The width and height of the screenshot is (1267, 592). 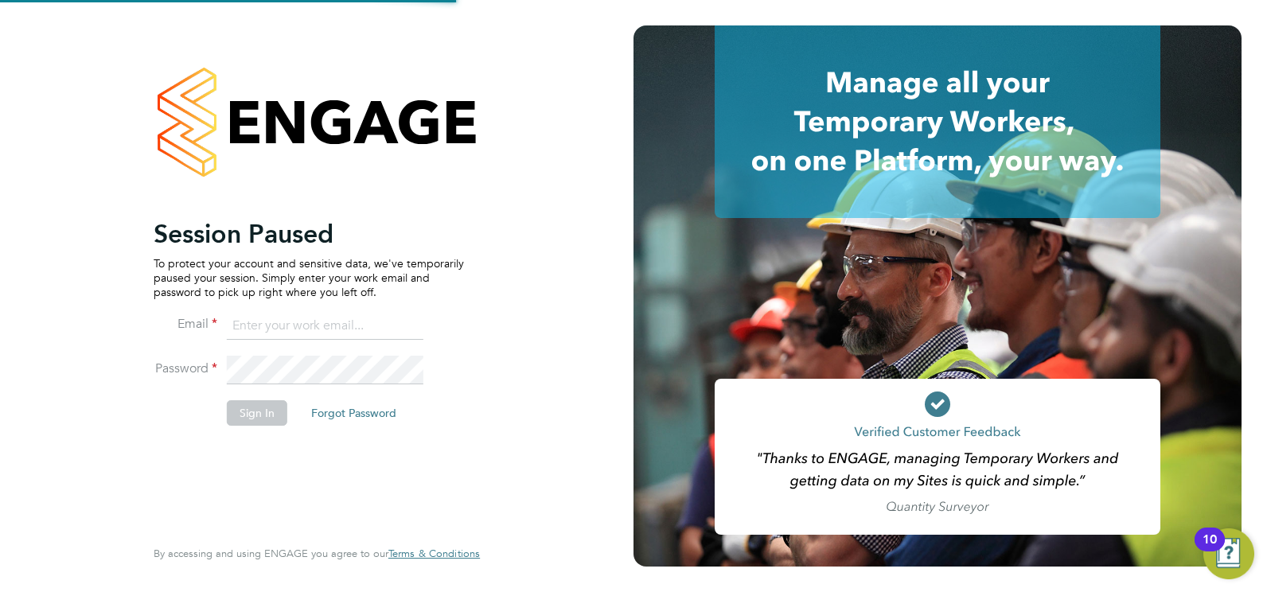 What do you see at coordinates (185, 368) in the screenshot?
I see `label: Password` at bounding box center [185, 368].